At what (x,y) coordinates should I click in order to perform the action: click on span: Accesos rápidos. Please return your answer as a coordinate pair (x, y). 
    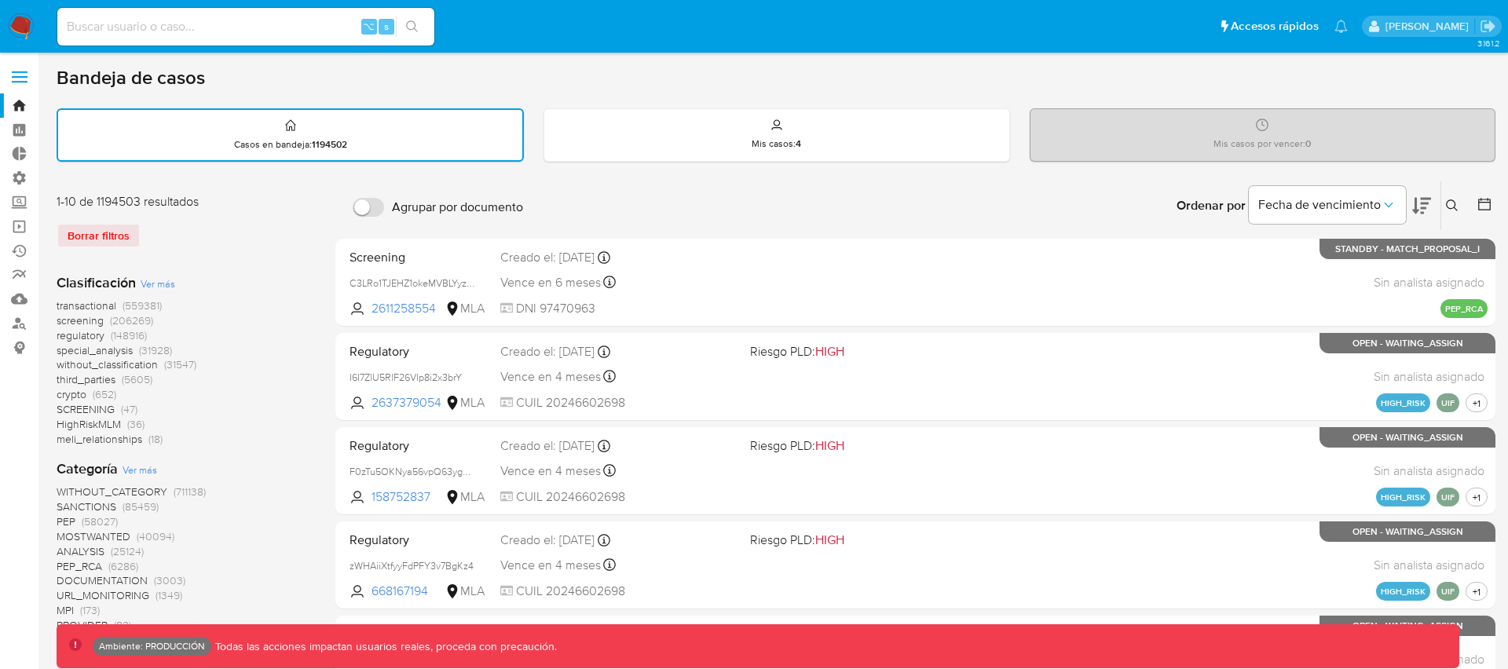
    Looking at the image, I should click on (1275, 26).